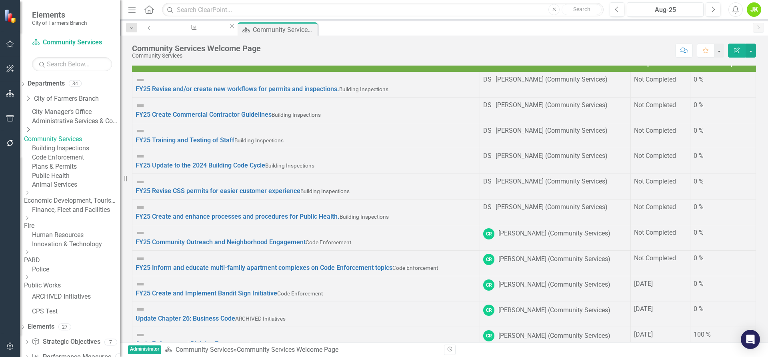  I want to click on small: City of Farmers Branch, so click(59, 23).